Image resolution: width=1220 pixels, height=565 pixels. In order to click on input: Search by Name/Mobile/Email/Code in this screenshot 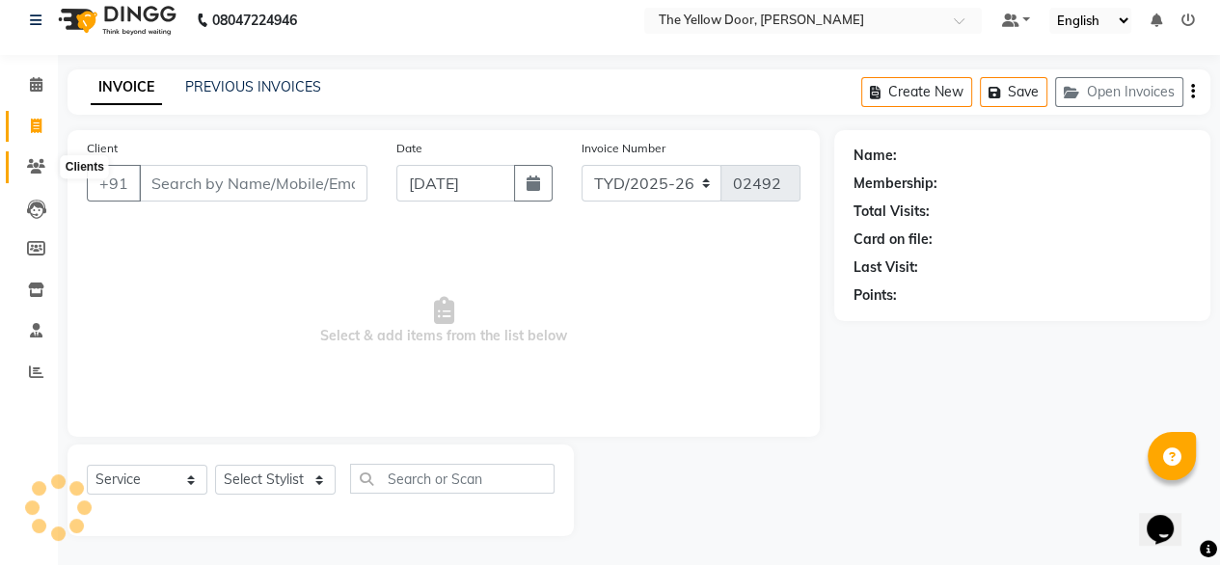, I will do `click(253, 183)`.